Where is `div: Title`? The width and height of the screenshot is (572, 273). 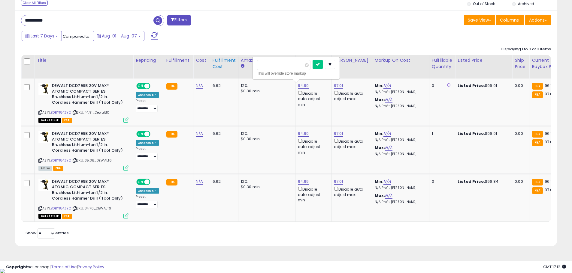
div: Title is located at coordinates (84, 60).